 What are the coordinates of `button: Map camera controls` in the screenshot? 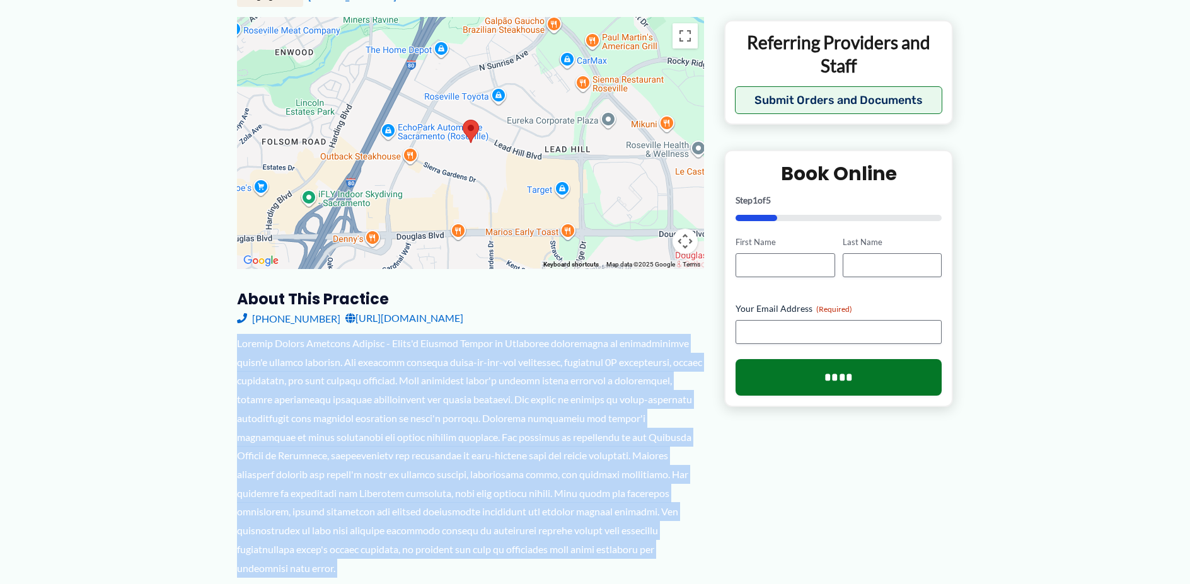 It's located at (685, 241).